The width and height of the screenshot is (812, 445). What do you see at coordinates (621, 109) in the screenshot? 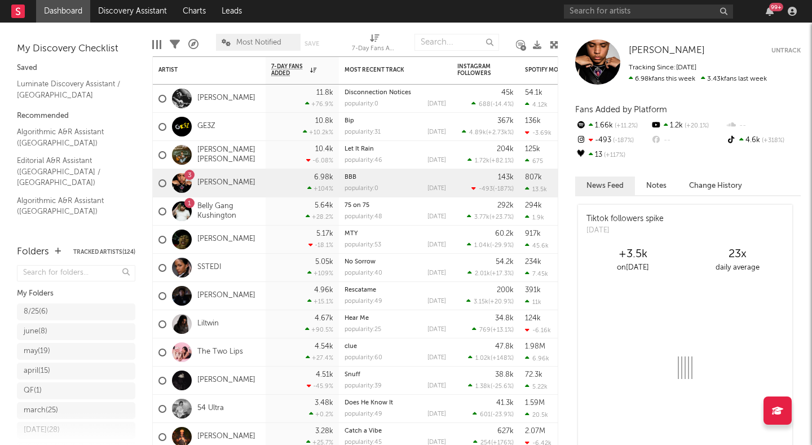
I see `span: Fans Added by Platform` at bounding box center [621, 109].